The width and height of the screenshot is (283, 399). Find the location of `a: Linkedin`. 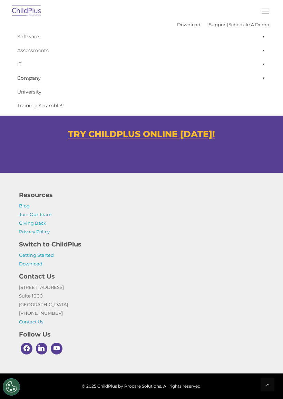

a: Linkedin is located at coordinates (42, 348).